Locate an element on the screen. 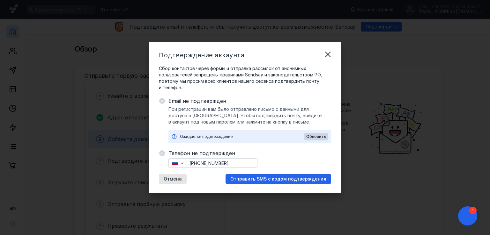  span: Обновить is located at coordinates (316, 137).